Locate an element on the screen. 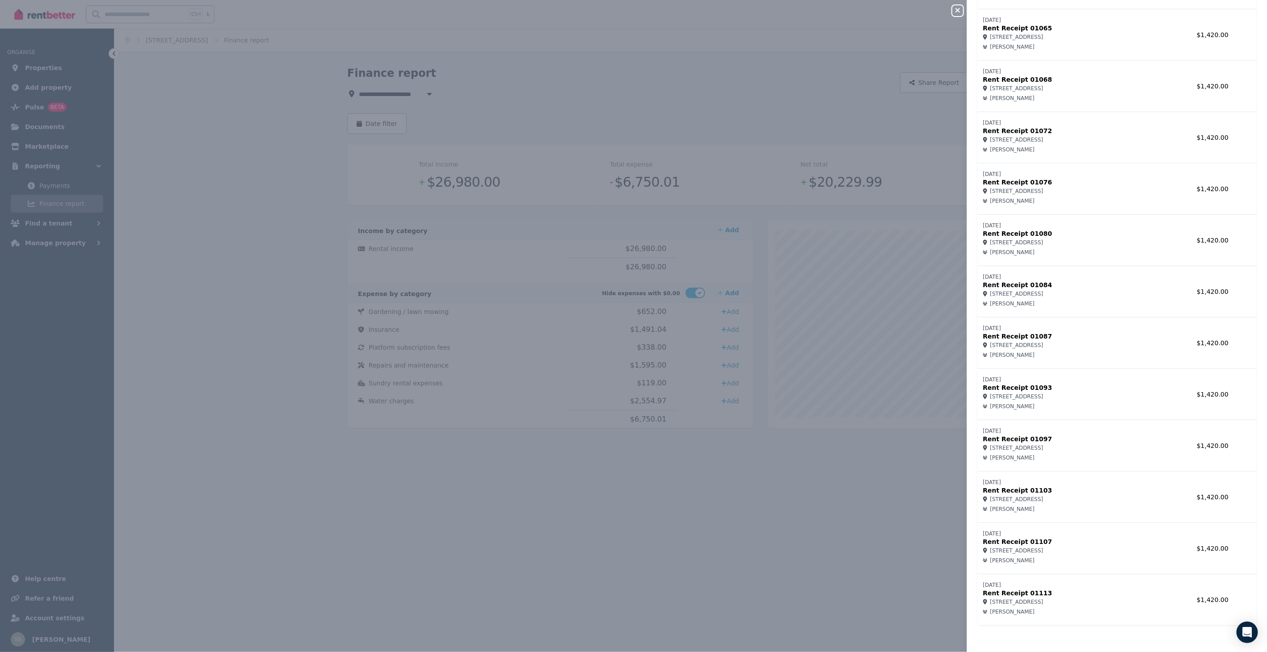  p: Rent Receipt 01103 is located at coordinates (1061, 491).